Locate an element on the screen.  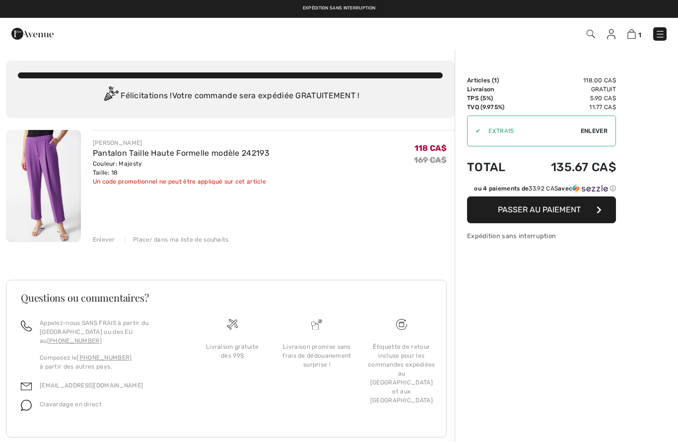
img: Livraison promise sans frais de dédouanement surprise&nbsp;! is located at coordinates (317, 324).